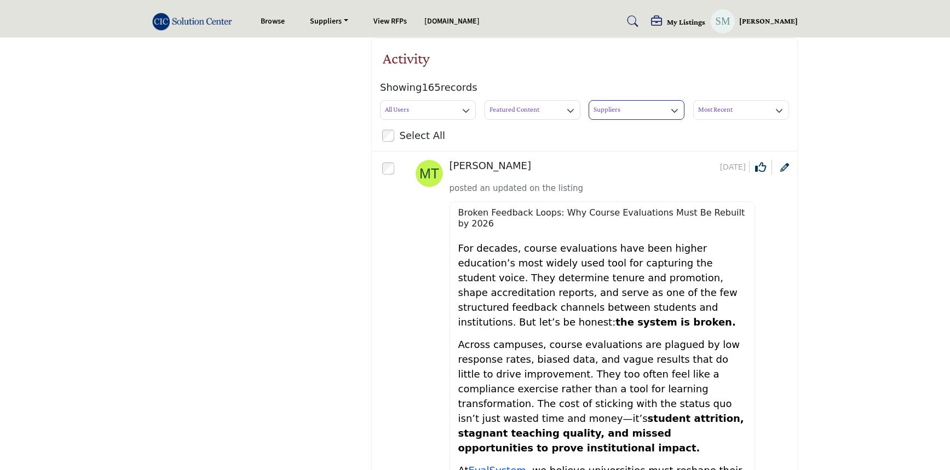 The height and width of the screenshot is (470, 950). Describe the element at coordinates (631, 21) in the screenshot. I see `a: Search` at that location.